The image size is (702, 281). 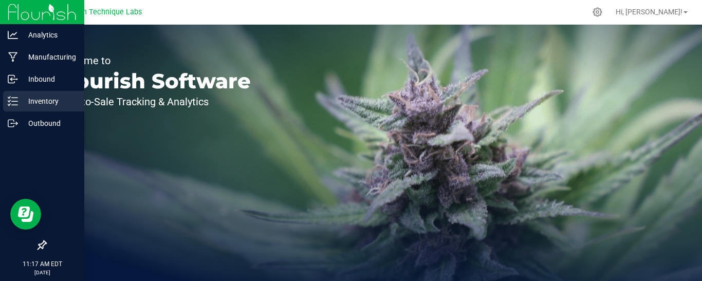 What do you see at coordinates (13, 35) in the screenshot?
I see `inline-svg: Analytics` at bounding box center [13, 35].